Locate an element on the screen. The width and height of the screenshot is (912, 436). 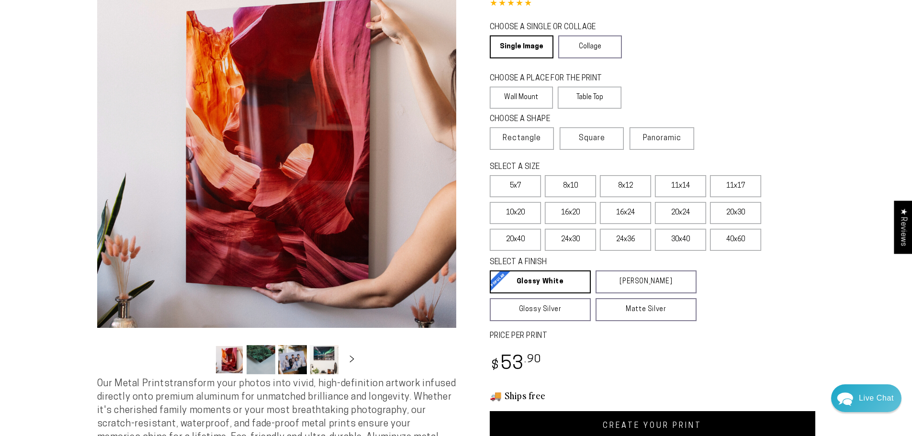
label: 20x40 is located at coordinates (515, 240).